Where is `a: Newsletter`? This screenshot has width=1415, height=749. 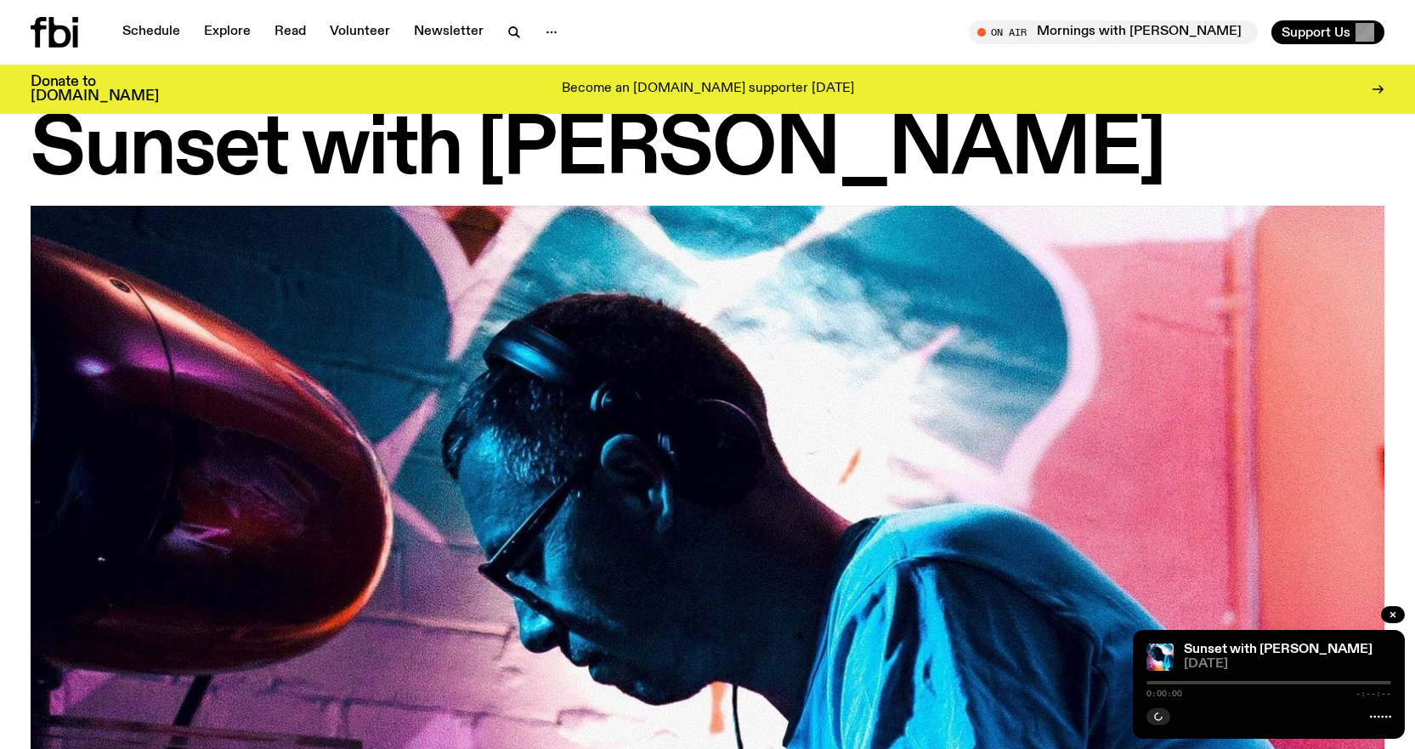
a: Newsletter is located at coordinates (449, 32).